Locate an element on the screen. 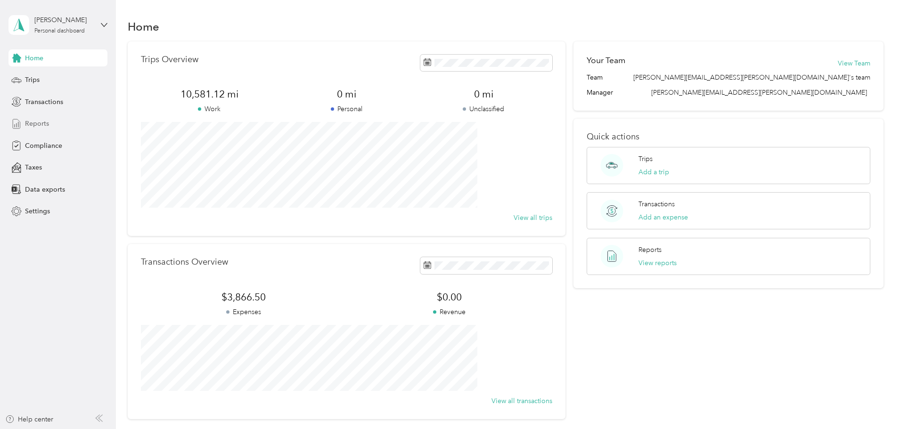 Image resolution: width=900 pixels, height=429 pixels. span: Taxes is located at coordinates (33, 167).